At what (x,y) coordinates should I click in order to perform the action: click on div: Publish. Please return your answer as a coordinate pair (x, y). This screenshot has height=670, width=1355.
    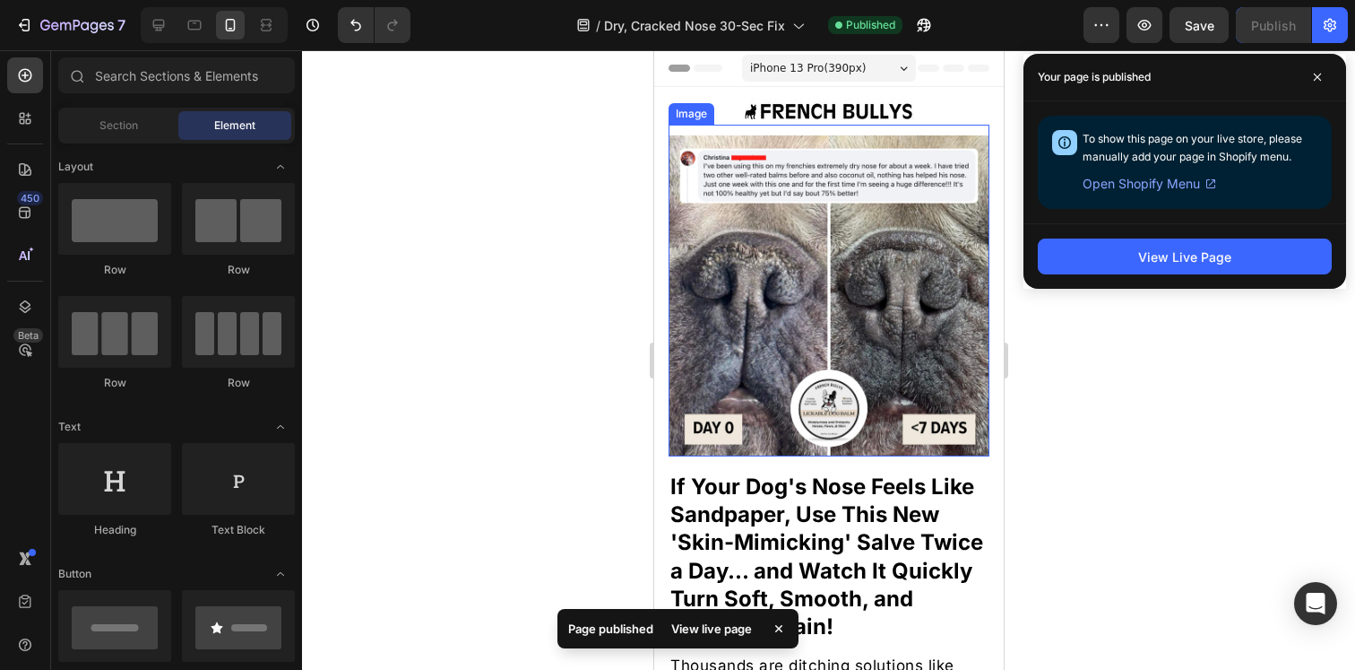
    Looking at the image, I should click on (1274, 25).